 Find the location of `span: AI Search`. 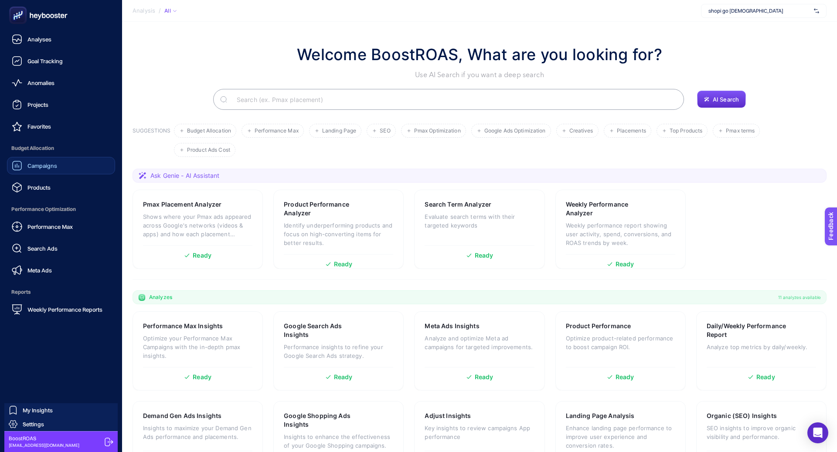

span: AI Search is located at coordinates (726, 99).